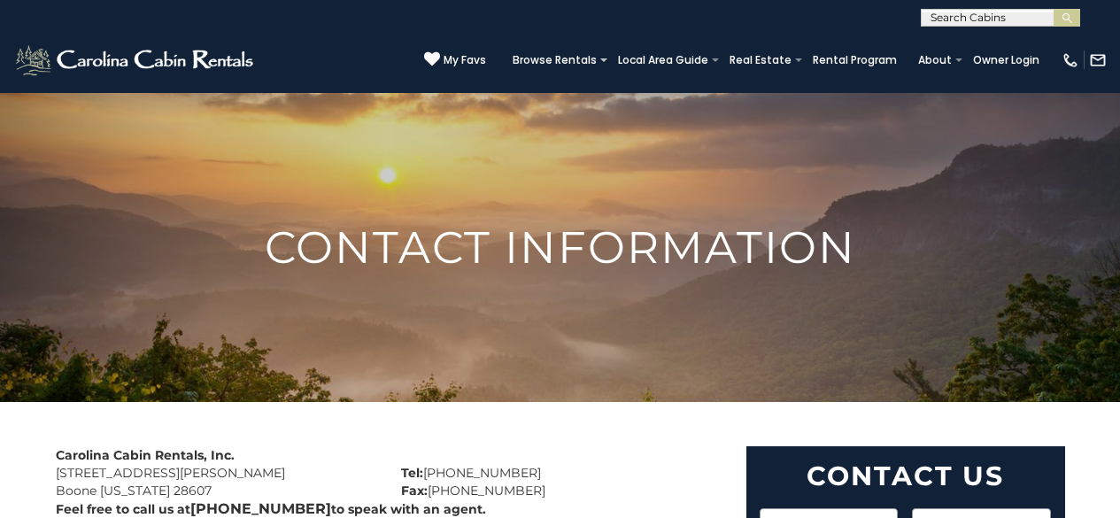  Describe the element at coordinates (465, 60) in the screenshot. I see `span: My Favs` at that location.